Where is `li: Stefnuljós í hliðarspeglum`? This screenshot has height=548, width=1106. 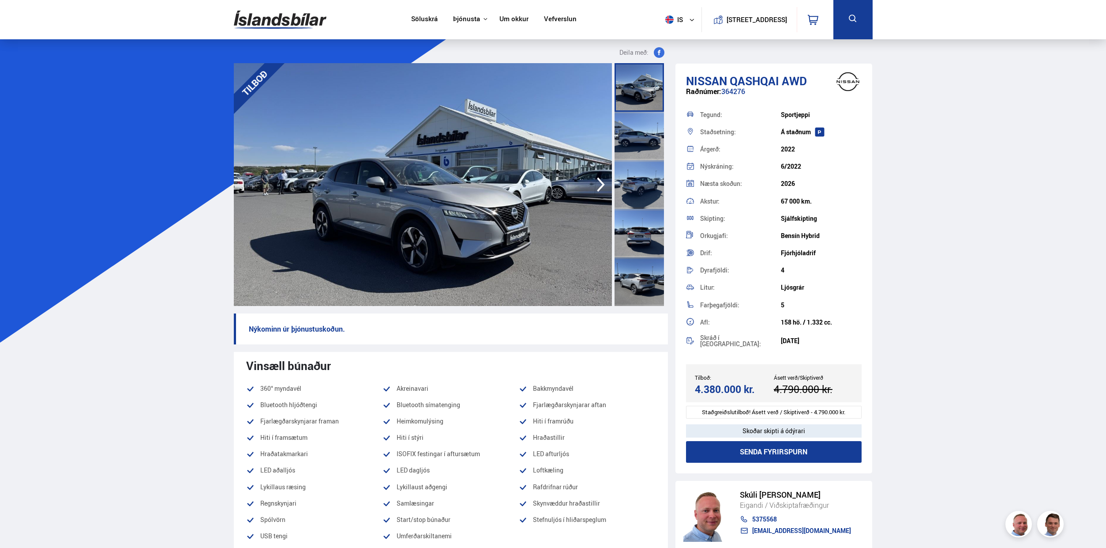
li: Stefnuljós í hliðarspeglum is located at coordinates (587, 519).